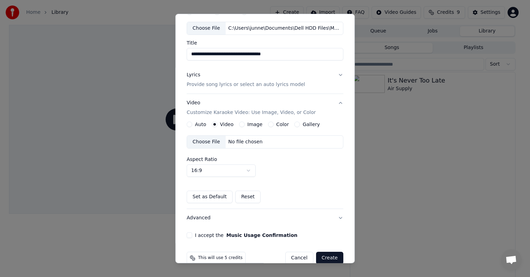 Image resolution: width=530 pixels, height=277 pixels. Describe the element at coordinates (265, 80) in the screenshot. I see `button: LyricsProvide song lyrics or select an auto lyrics model` at that location.